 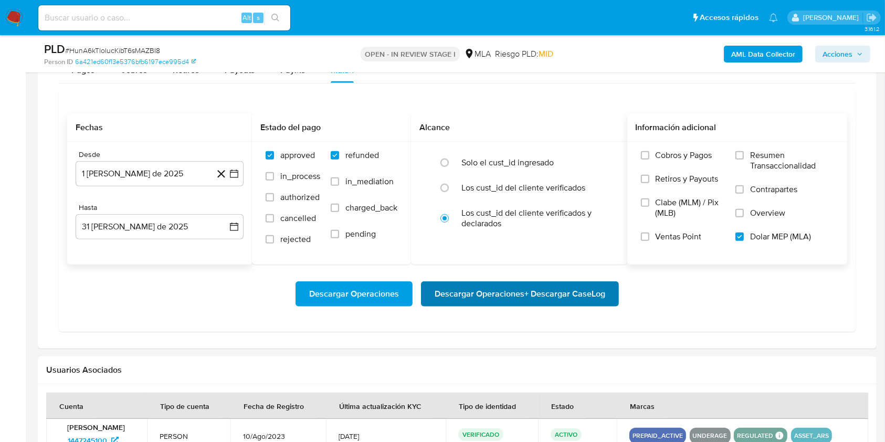 I want to click on b: Person ID, so click(x=58, y=62).